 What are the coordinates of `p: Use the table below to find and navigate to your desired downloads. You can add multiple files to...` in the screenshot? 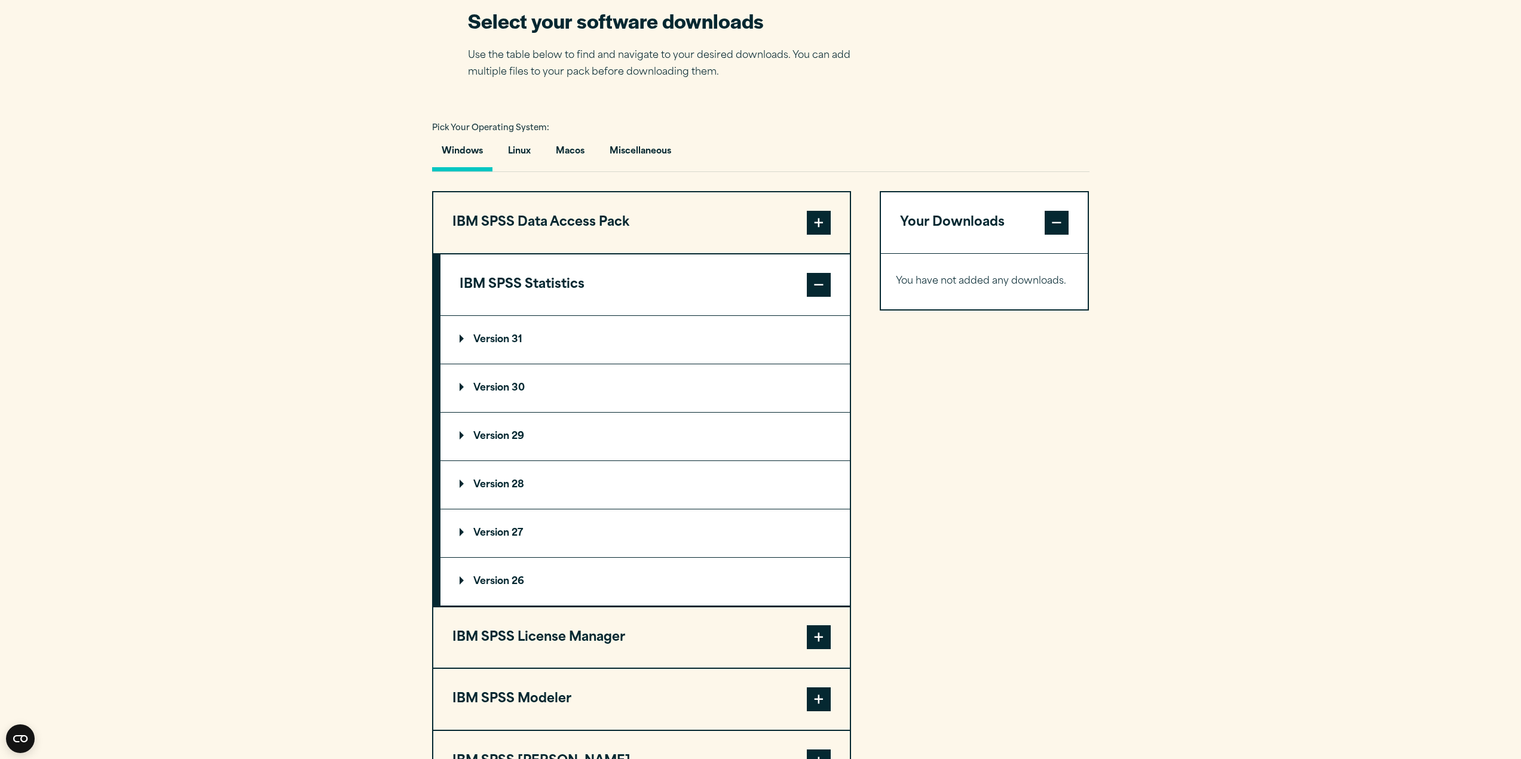 It's located at (668, 65).